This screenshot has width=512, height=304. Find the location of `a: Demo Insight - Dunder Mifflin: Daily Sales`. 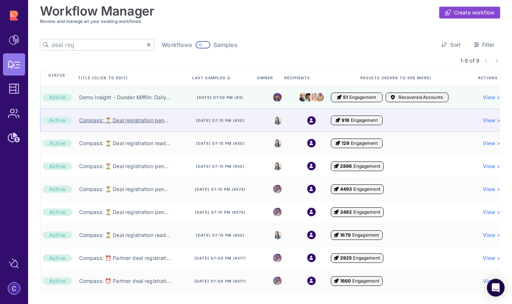

a: Demo Insight - Dunder Mifflin: Daily Sales is located at coordinates (125, 97).